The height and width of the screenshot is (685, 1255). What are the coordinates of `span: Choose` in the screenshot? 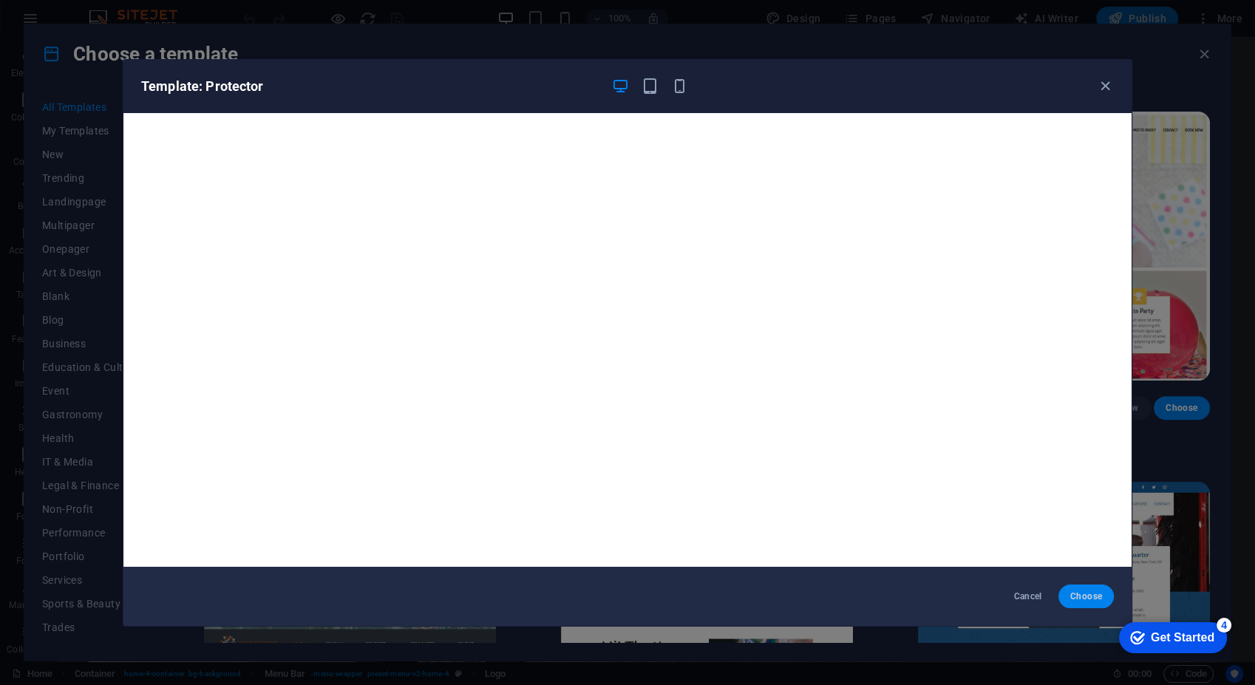 It's located at (1086, 596).